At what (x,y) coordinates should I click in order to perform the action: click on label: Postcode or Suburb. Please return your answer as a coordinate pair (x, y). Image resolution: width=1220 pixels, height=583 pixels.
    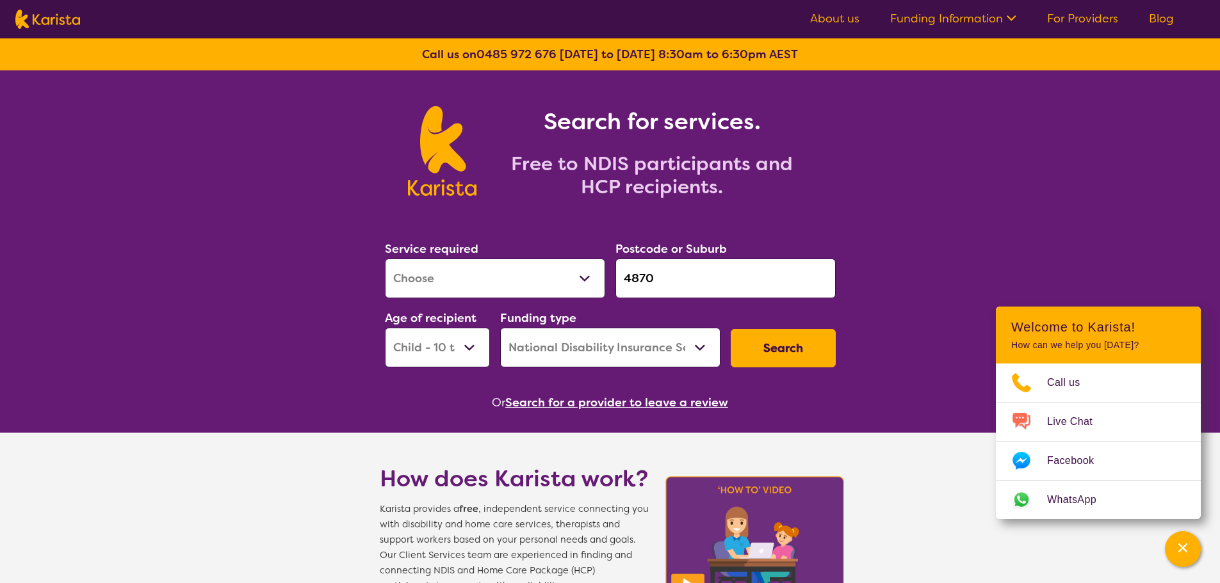
    Looking at the image, I should click on (671, 249).